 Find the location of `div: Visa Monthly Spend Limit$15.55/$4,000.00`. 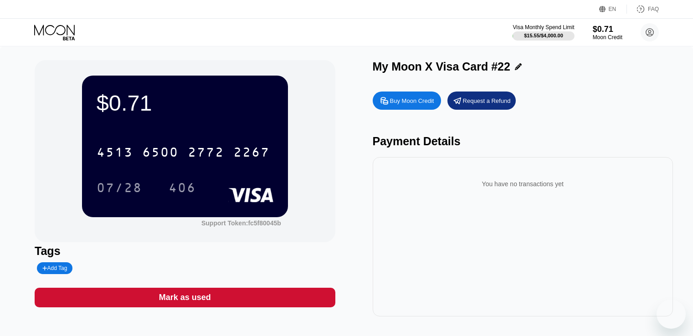

div: Visa Monthly Spend Limit$15.55/$4,000.00 is located at coordinates (543, 32).